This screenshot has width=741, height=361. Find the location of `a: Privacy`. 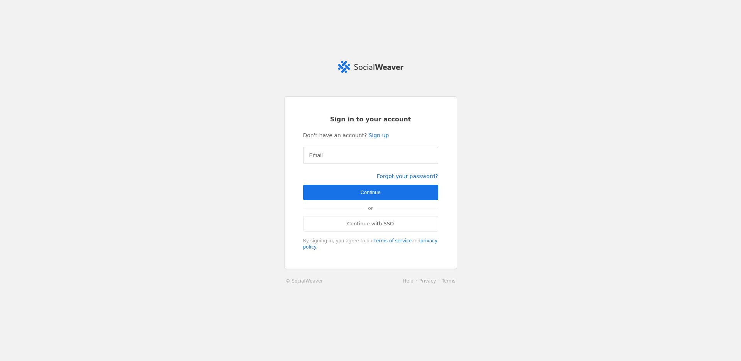

a: Privacy is located at coordinates (427, 281).